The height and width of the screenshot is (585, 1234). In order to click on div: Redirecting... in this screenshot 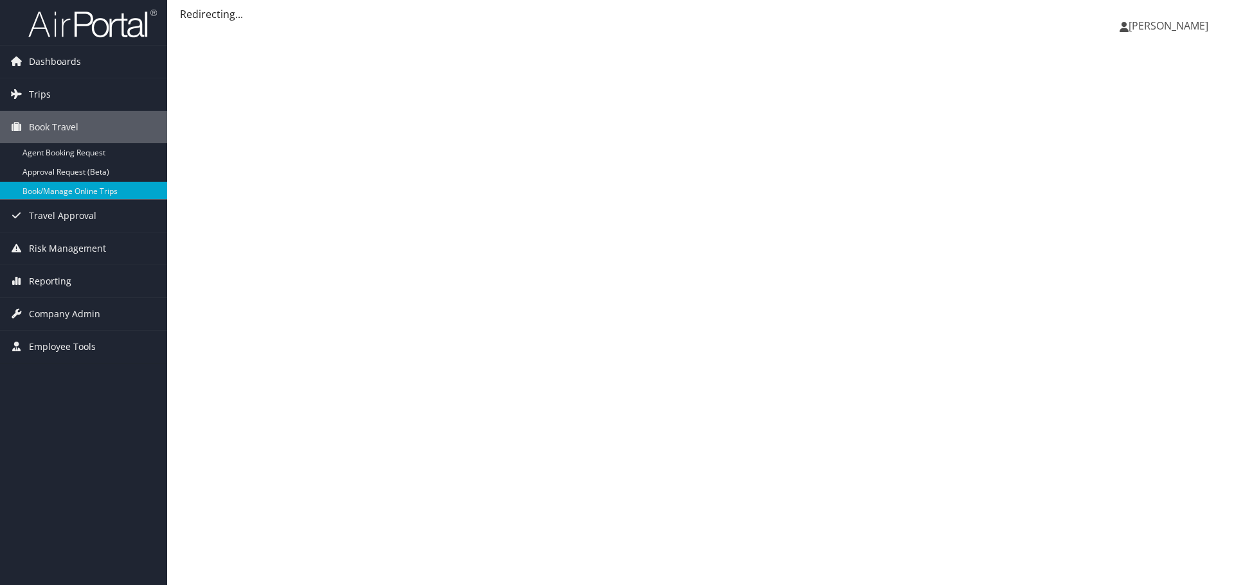, I will do `click(700, 14)`.